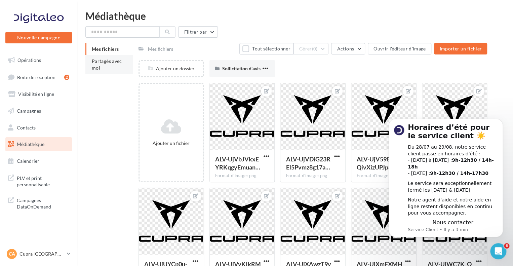 The image size is (513, 266). What do you see at coordinates (345, 48) in the screenshot?
I see `span: Actions` at bounding box center [345, 48].